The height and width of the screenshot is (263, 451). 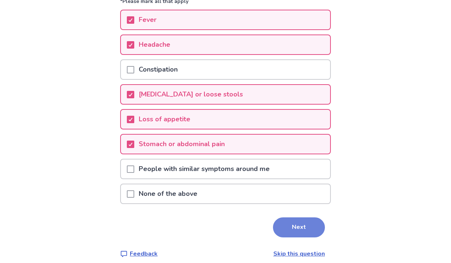 What do you see at coordinates (299, 254) in the screenshot?
I see `a: Skip this question` at bounding box center [299, 254].